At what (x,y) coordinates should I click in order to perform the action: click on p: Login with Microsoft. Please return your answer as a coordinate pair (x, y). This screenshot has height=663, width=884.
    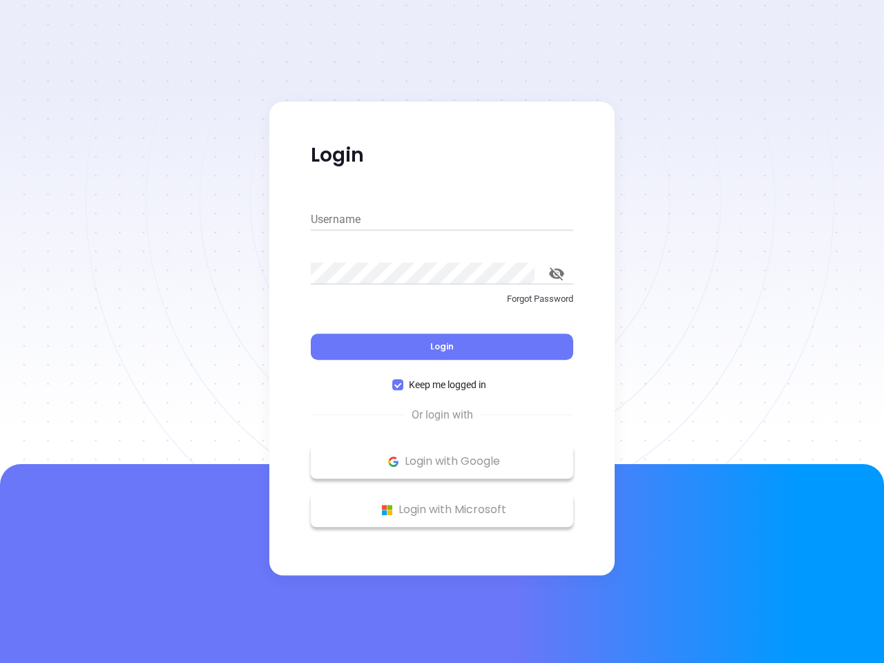
    Looking at the image, I should click on (442, 510).